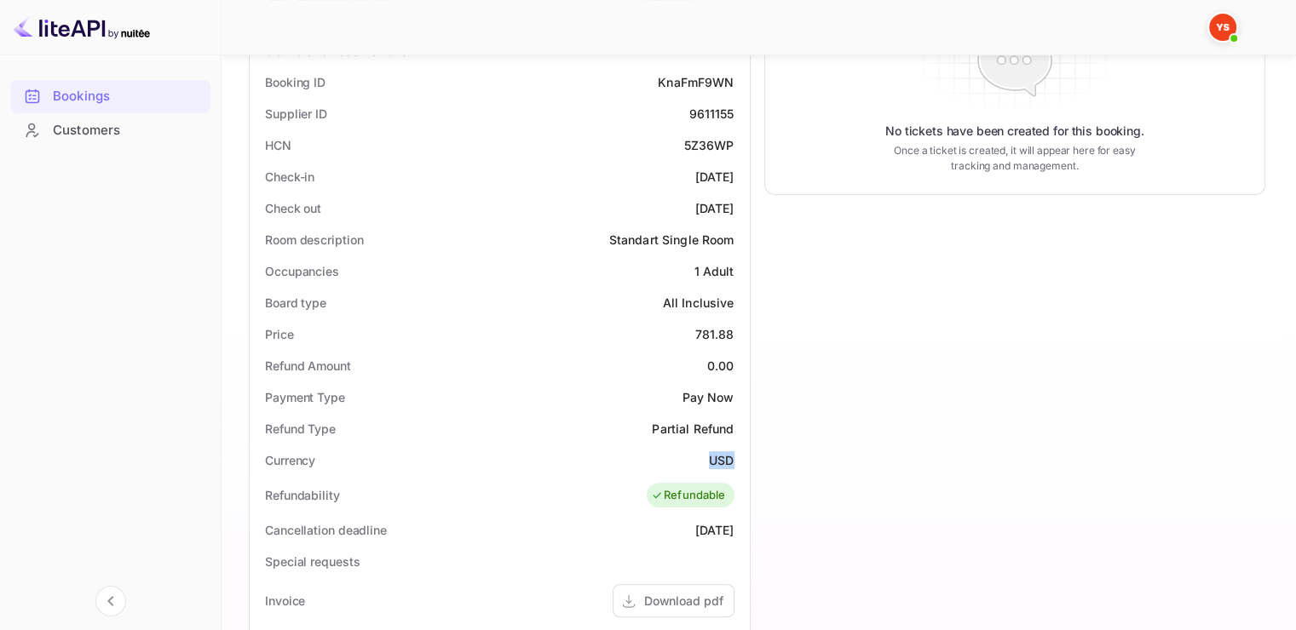 This screenshot has width=1296, height=630. Describe the element at coordinates (290, 460) in the screenshot. I see `div: Currency` at that location.